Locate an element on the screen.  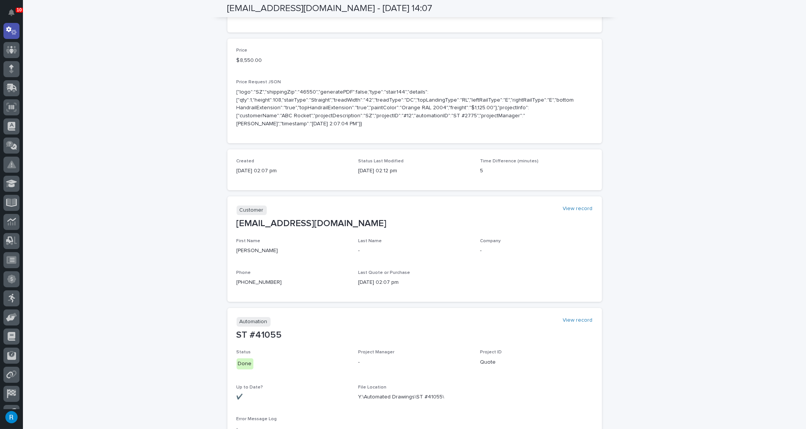
button: Notifications is located at coordinates (11, 13).